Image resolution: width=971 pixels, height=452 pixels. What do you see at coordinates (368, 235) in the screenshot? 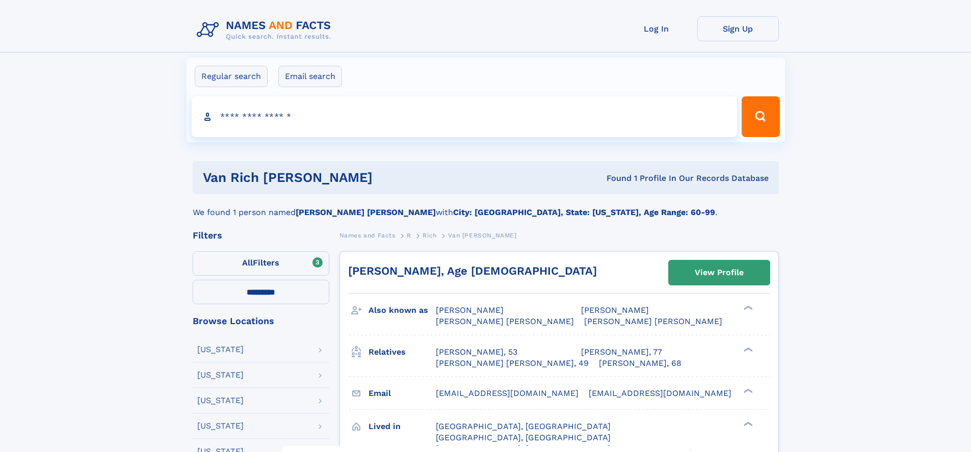
I see `a: Names and Facts` at bounding box center [368, 235].